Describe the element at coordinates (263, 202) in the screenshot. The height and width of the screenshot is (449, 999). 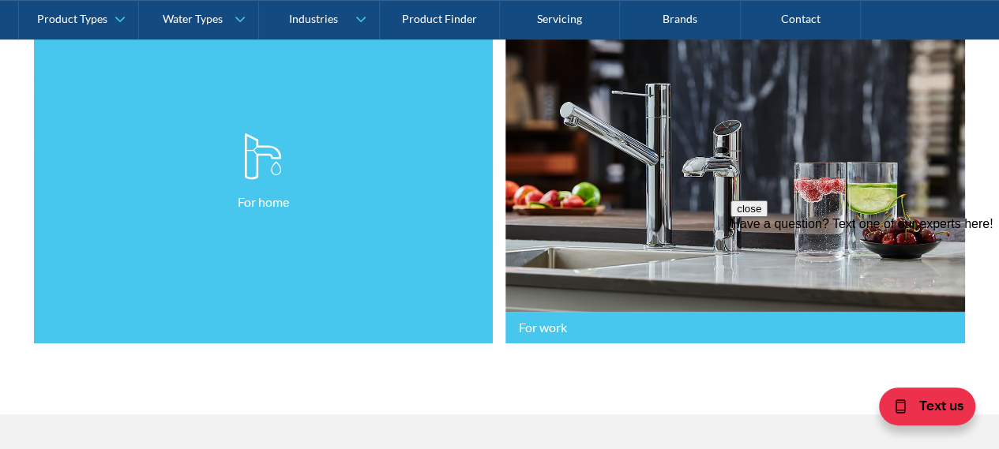
I see `p: For home` at that location.